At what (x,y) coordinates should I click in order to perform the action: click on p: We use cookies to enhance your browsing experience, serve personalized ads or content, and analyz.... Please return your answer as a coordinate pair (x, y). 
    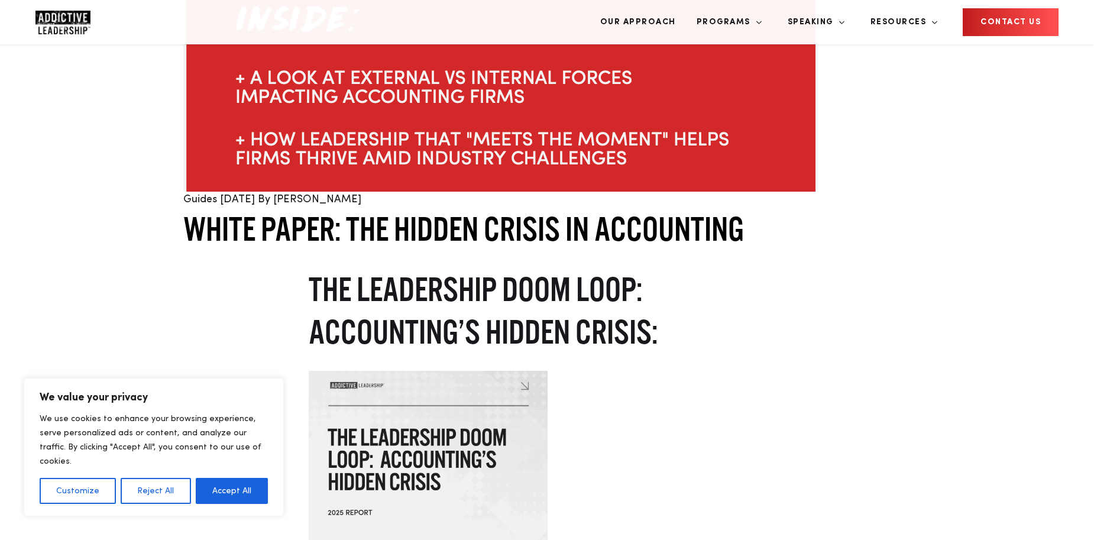
    Looking at the image, I should click on (154, 440).